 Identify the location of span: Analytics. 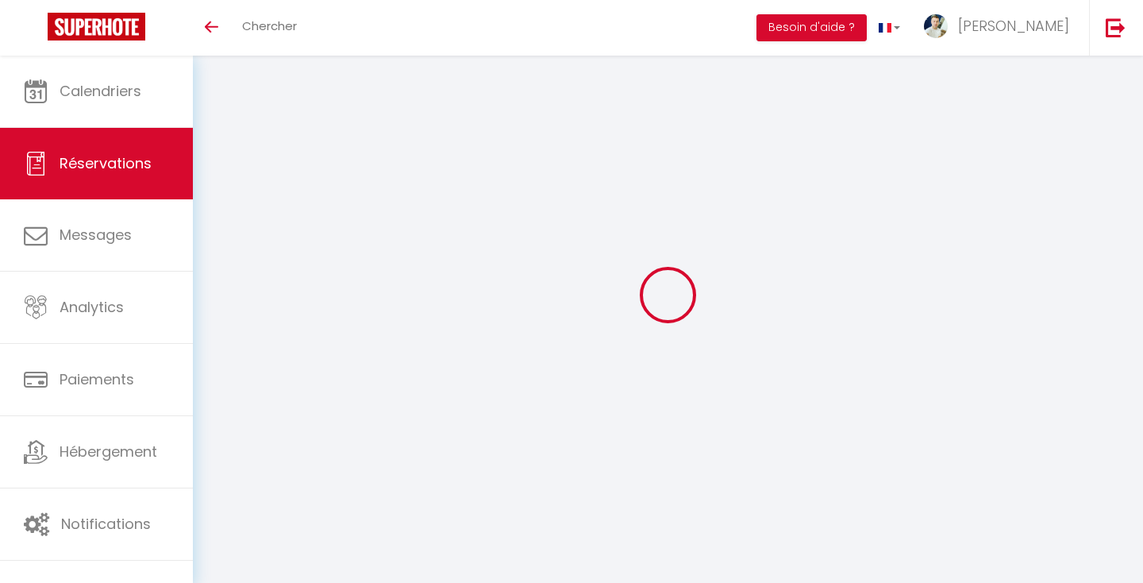
(91, 306).